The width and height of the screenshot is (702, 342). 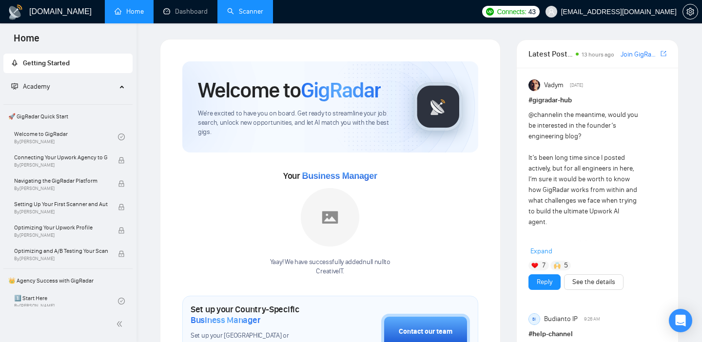 I want to click on button: Reply, so click(x=544, y=282).